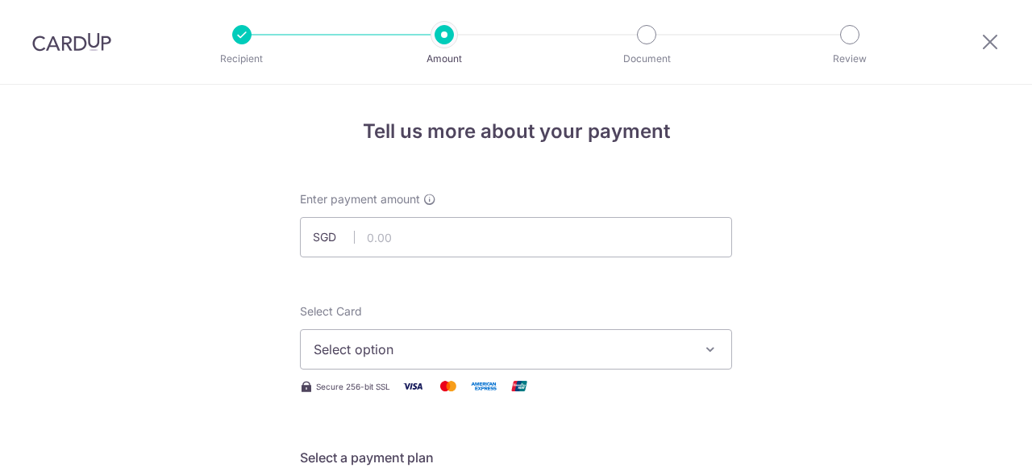 The height and width of the screenshot is (472, 1032). I want to click on span: Secure 256-bit SSL, so click(353, 386).